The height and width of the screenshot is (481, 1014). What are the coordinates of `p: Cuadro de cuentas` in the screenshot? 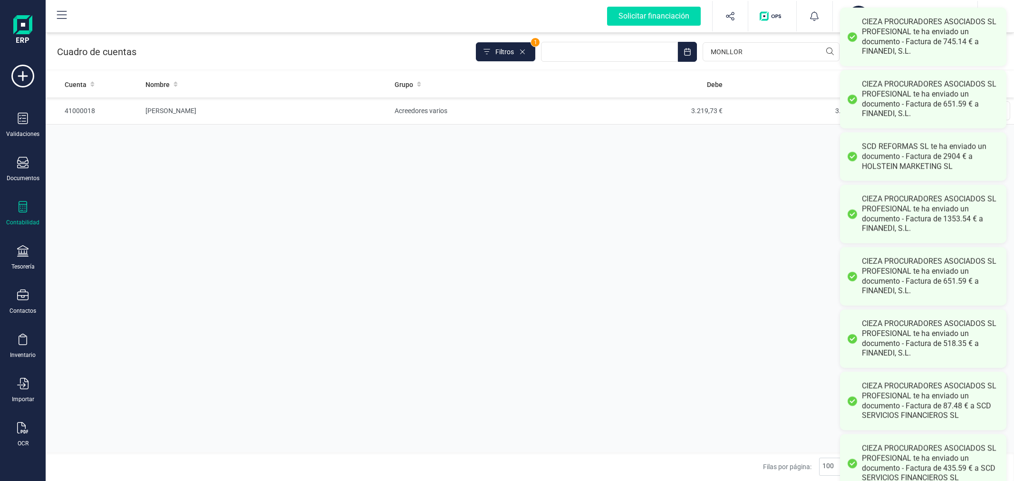 It's located at (97, 52).